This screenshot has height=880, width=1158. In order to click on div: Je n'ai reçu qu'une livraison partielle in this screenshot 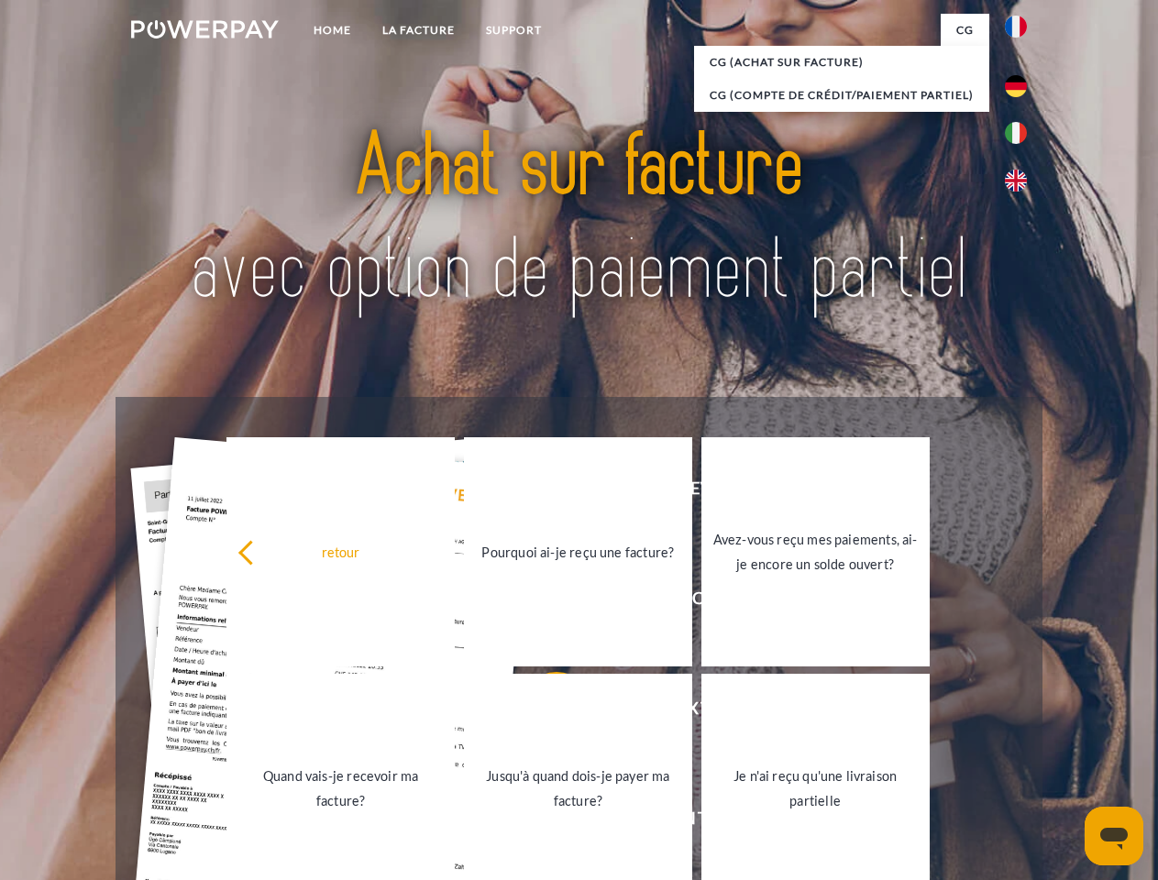, I will do `click(815, 789)`.